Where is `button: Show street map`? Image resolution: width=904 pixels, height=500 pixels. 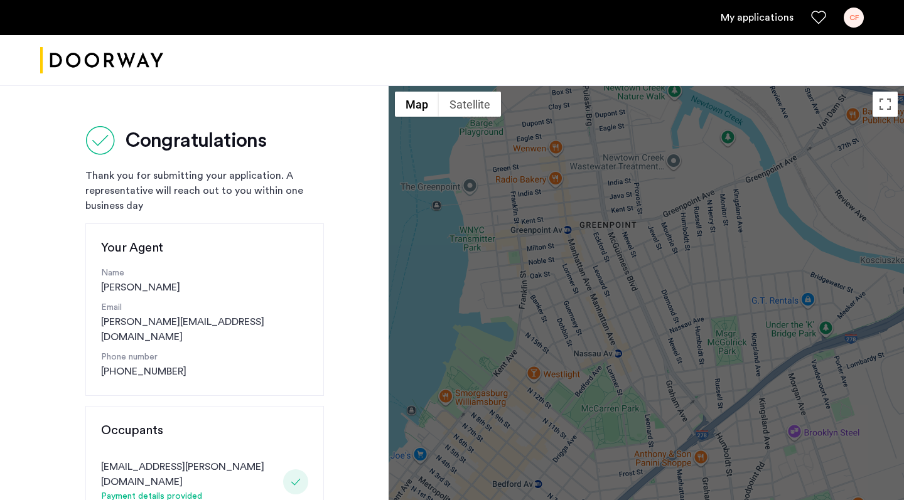
button: Show street map is located at coordinates (417, 104).